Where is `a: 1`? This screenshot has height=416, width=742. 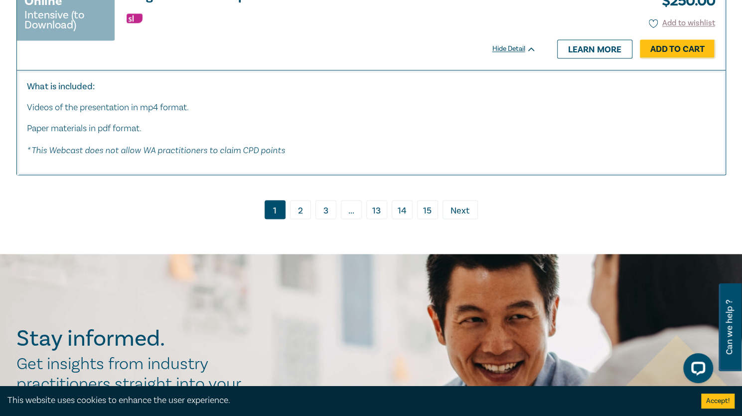
a: 1 is located at coordinates (275, 209).